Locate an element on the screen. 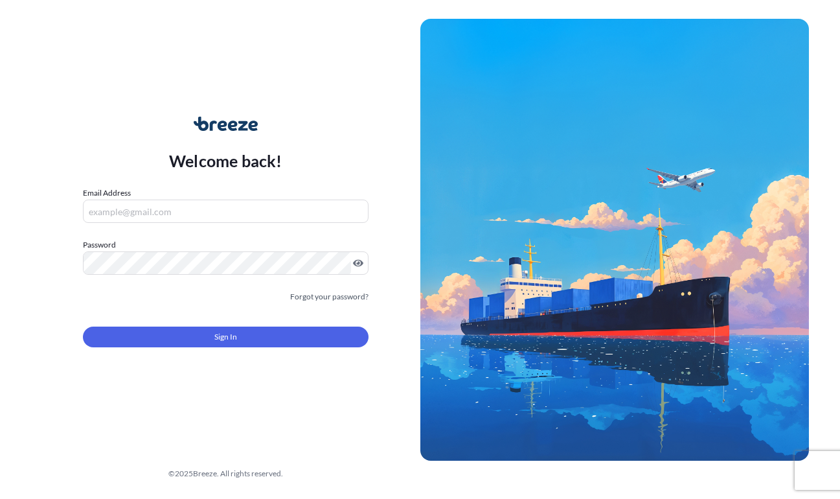  button: Sign In is located at coordinates (225, 337).